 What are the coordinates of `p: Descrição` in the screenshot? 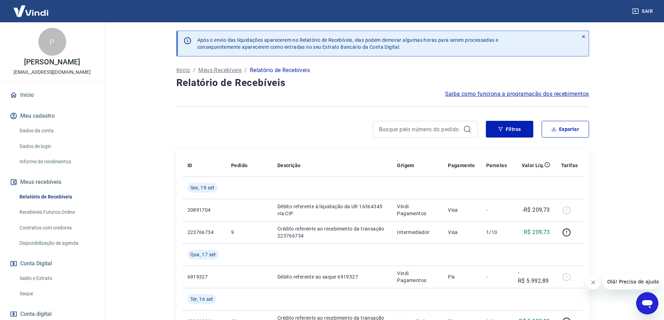 It's located at (289, 166).